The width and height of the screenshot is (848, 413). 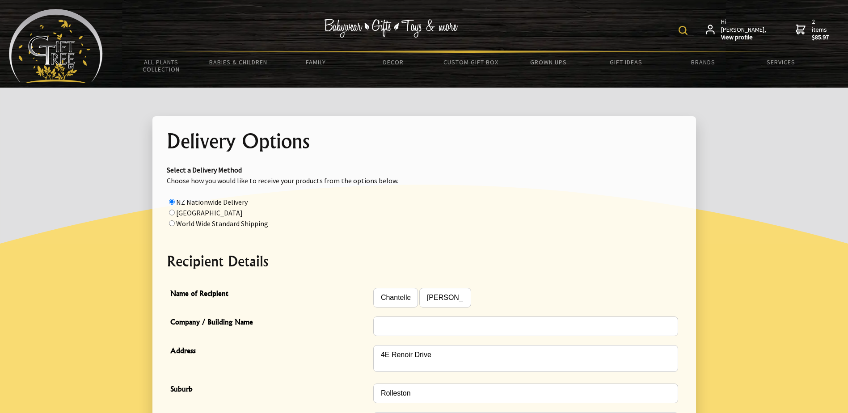 I want to click on p: Choose how you would like to receive your products from the options below., so click(x=424, y=197).